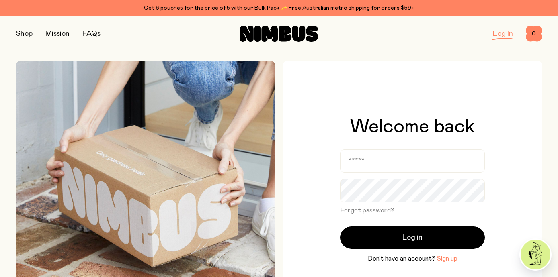  Describe the element at coordinates (535, 255) in the screenshot. I see `img: agent` at that location.